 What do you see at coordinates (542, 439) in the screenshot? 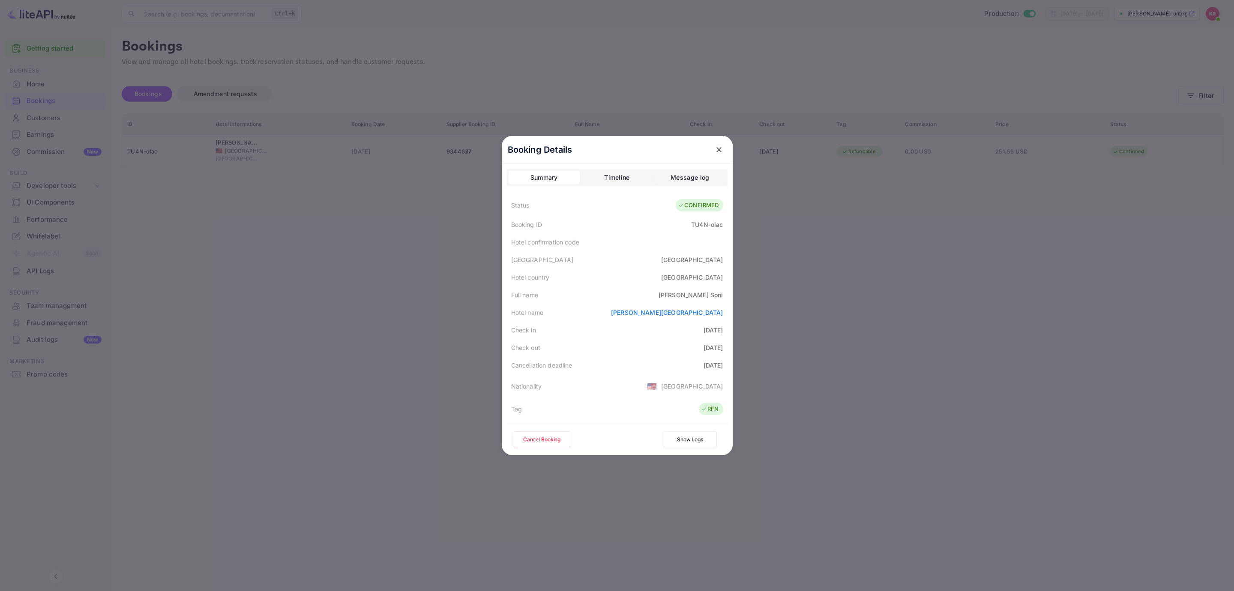
I see `button: Cancel Booking` at bounding box center [542, 439].